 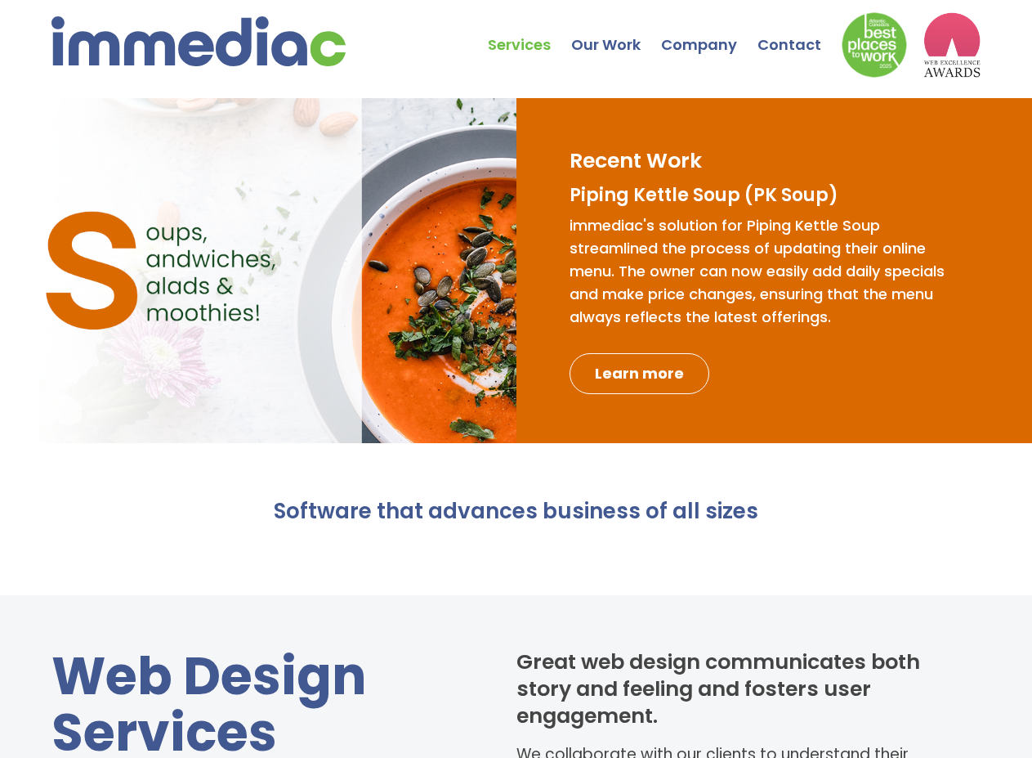 What do you see at coordinates (616, 33) in the screenshot?
I see `a: Our Work` at bounding box center [616, 33].